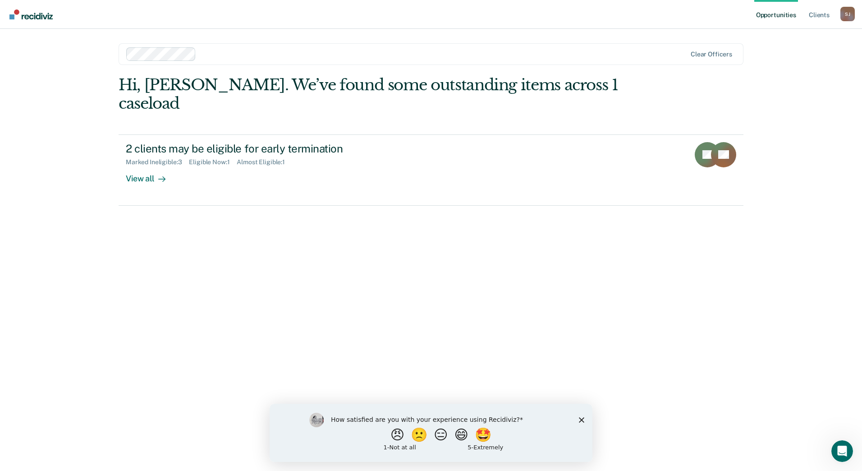 The height and width of the screenshot is (471, 862). What do you see at coordinates (31, 14) in the screenshot?
I see `img: Recidiviz` at bounding box center [31, 14].